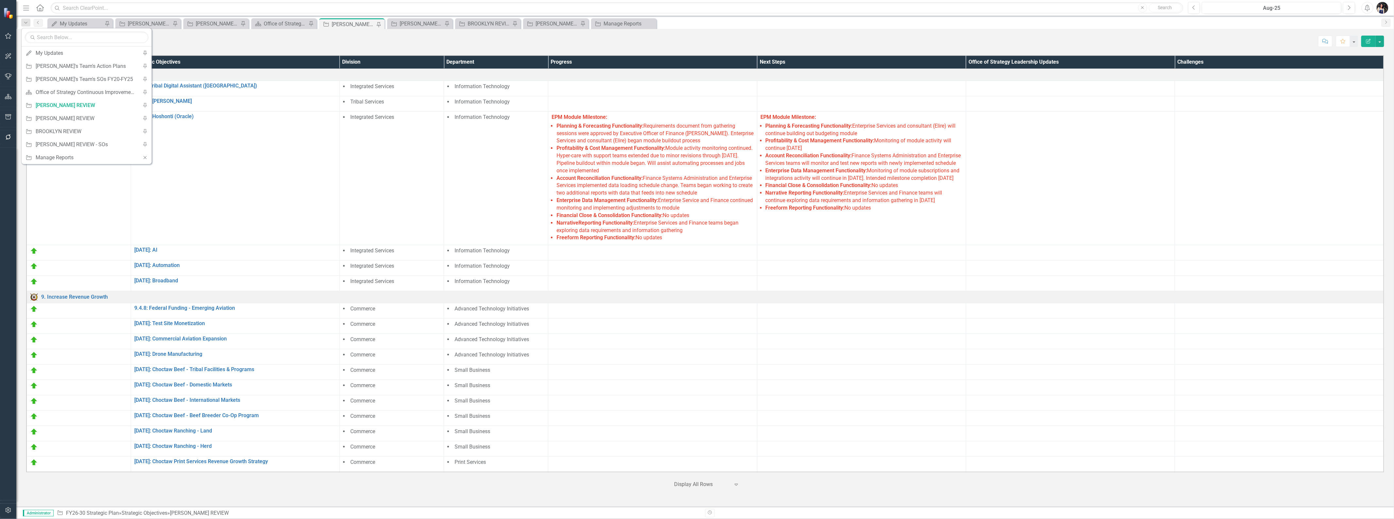 The height and width of the screenshot is (519, 1394). What do you see at coordinates (609, 215) in the screenshot?
I see `strong: Financial Close & Consolidation Functionality:` at bounding box center [609, 215].